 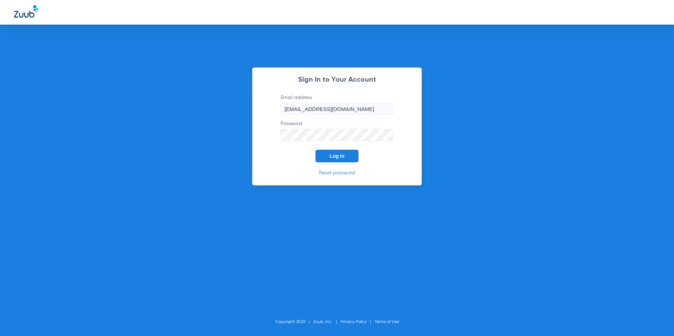 What do you see at coordinates (387, 322) in the screenshot?
I see `a: Terms of Use` at bounding box center [387, 322].